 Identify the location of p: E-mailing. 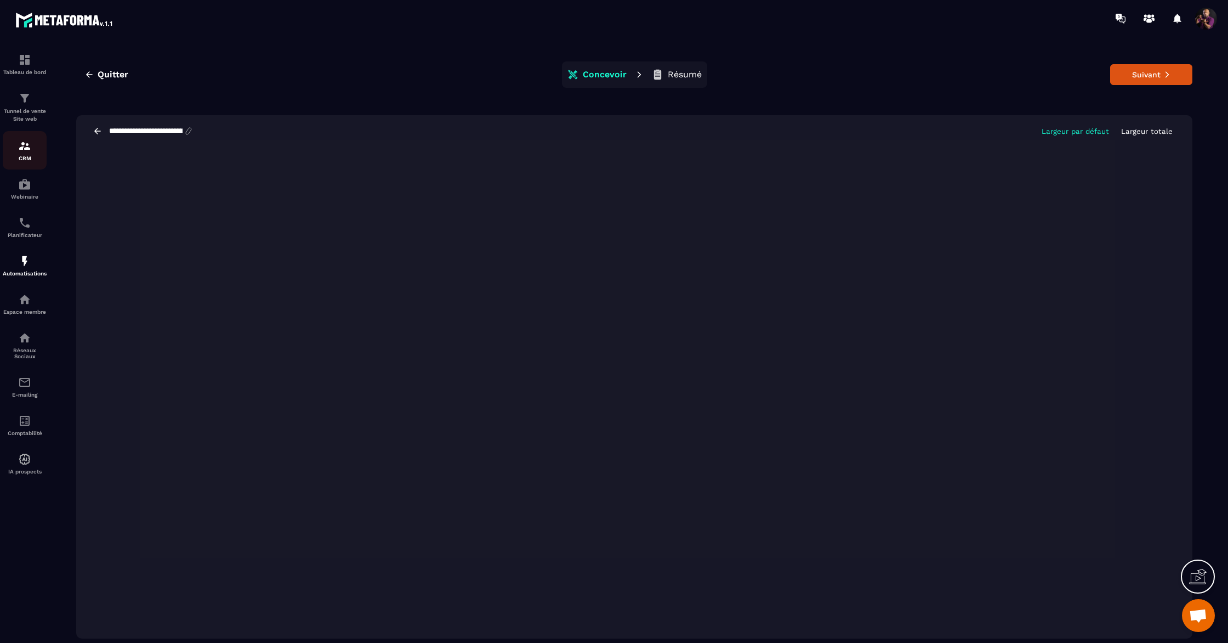
(25, 394).